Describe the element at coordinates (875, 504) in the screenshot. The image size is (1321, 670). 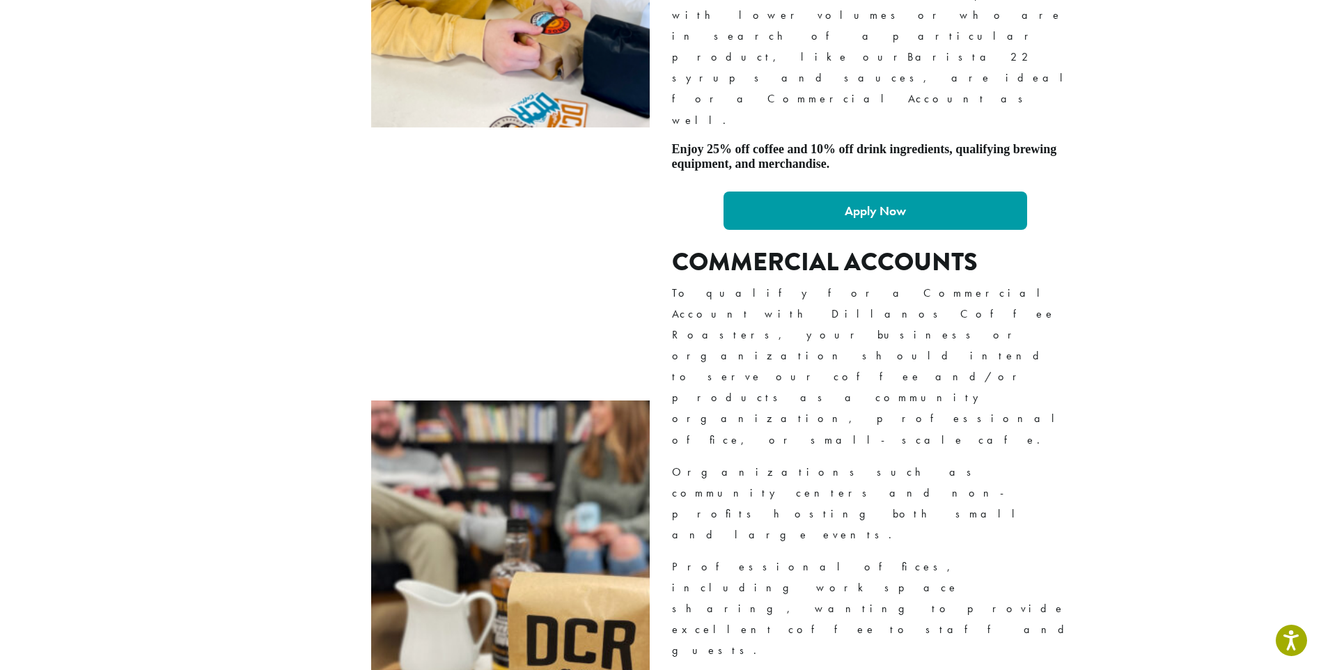
I see `p: Organizations such as community centers and non-profits hosting both small and large events.` at that location.